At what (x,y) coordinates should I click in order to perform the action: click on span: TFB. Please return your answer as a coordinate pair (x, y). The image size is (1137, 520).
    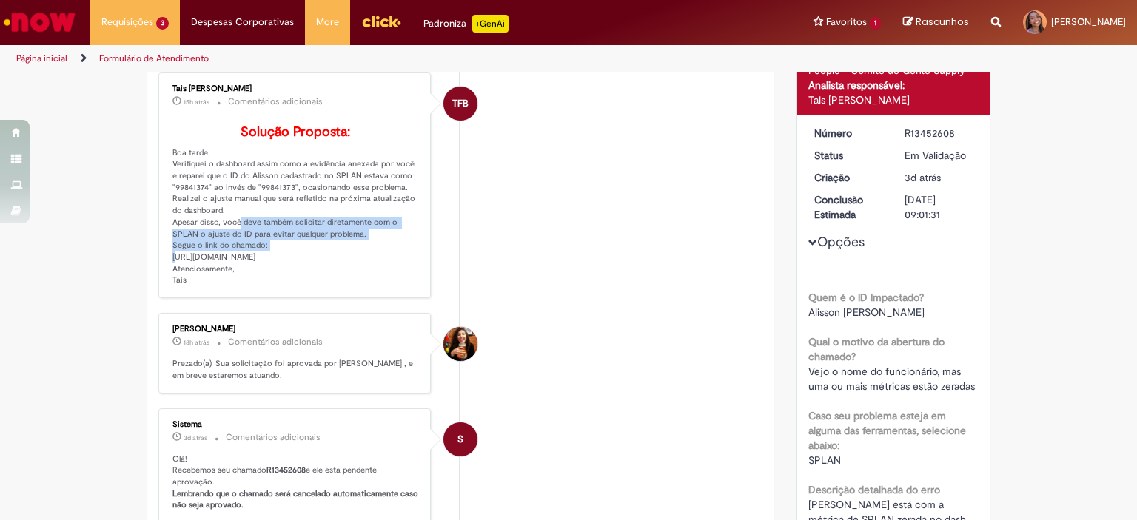
    Looking at the image, I should click on (460, 104).